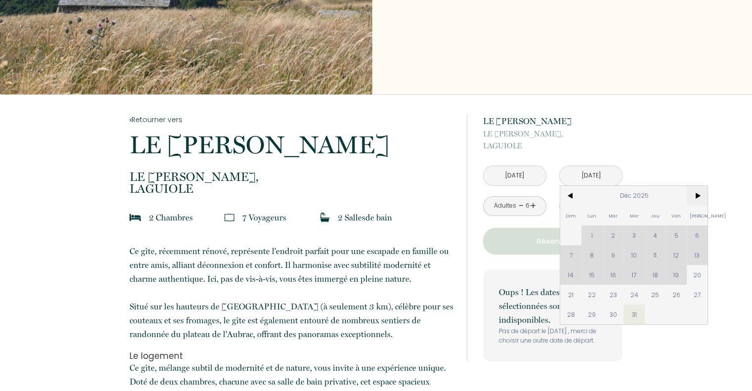 Image resolution: width=752 pixels, height=391 pixels. Describe the element at coordinates (633, 215) in the screenshot. I see `span: Mer` at that location.